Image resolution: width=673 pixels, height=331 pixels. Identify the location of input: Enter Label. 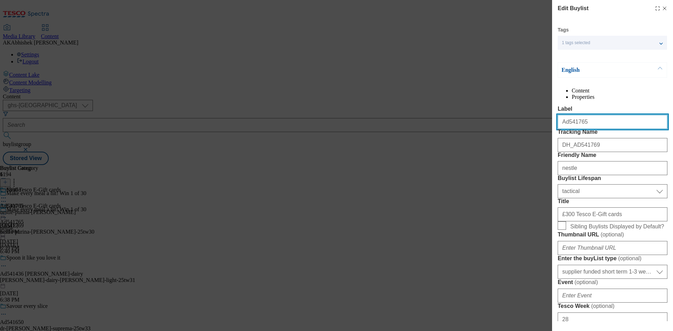
(613, 122).